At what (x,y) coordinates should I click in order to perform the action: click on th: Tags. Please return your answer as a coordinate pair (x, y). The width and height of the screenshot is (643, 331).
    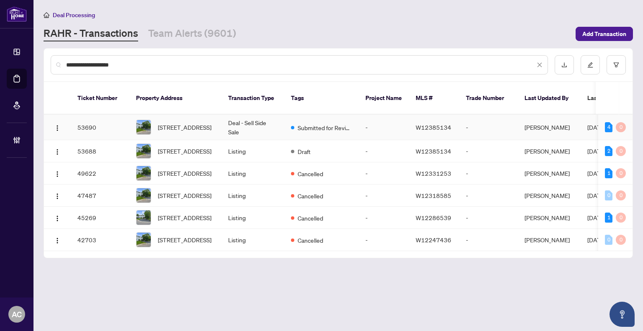
    Looking at the image, I should click on (321, 98).